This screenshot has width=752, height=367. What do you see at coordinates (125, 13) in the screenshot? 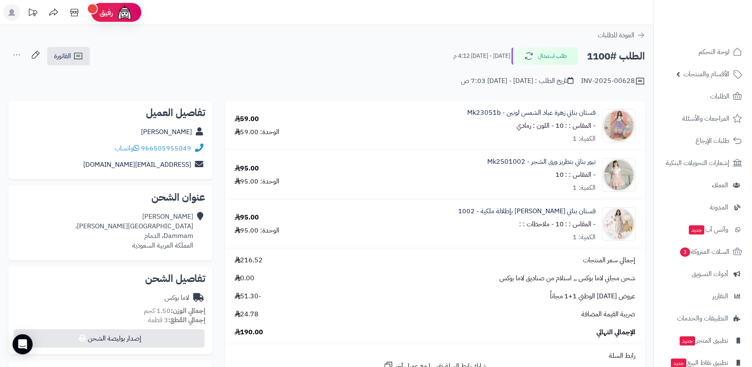
I see `img: ai-face.png` at bounding box center [125, 13].